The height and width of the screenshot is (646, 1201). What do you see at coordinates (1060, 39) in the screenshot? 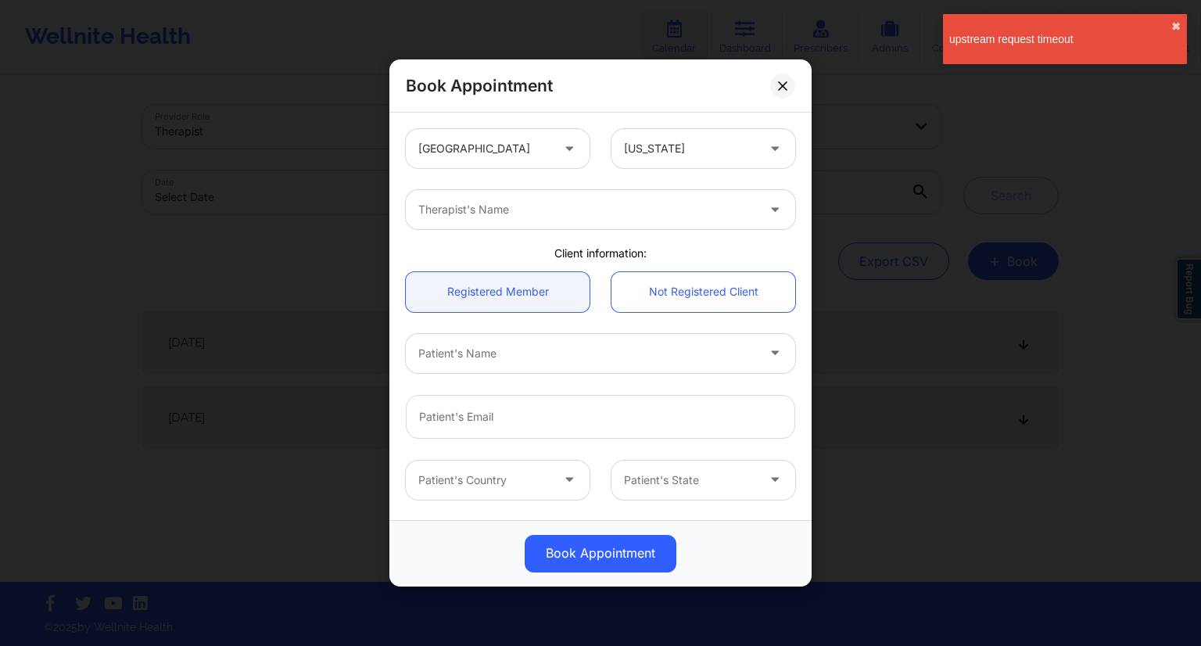
I see `div: upstream request timeout` at bounding box center [1060, 39].